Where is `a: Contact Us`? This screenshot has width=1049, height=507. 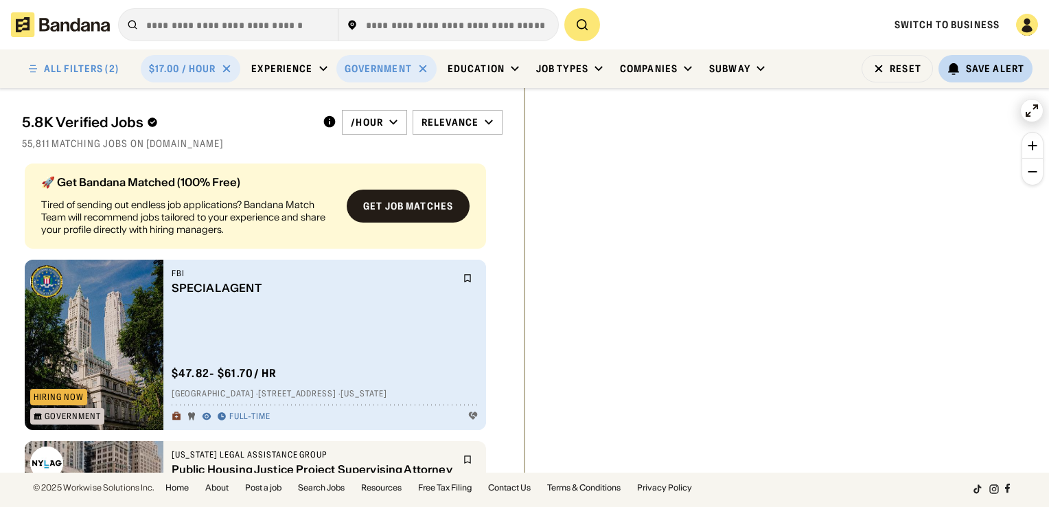
a: Contact Us is located at coordinates (509, 487).